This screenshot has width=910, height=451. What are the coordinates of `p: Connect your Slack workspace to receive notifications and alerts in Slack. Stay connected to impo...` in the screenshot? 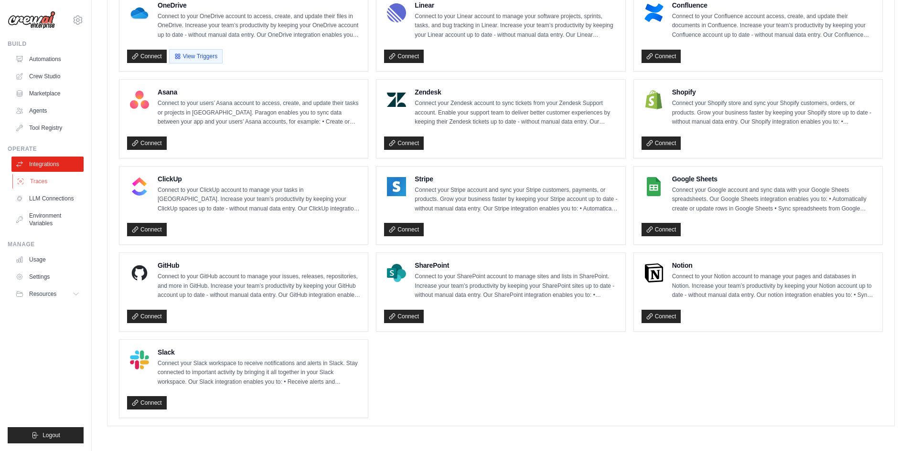 It's located at (259, 373).